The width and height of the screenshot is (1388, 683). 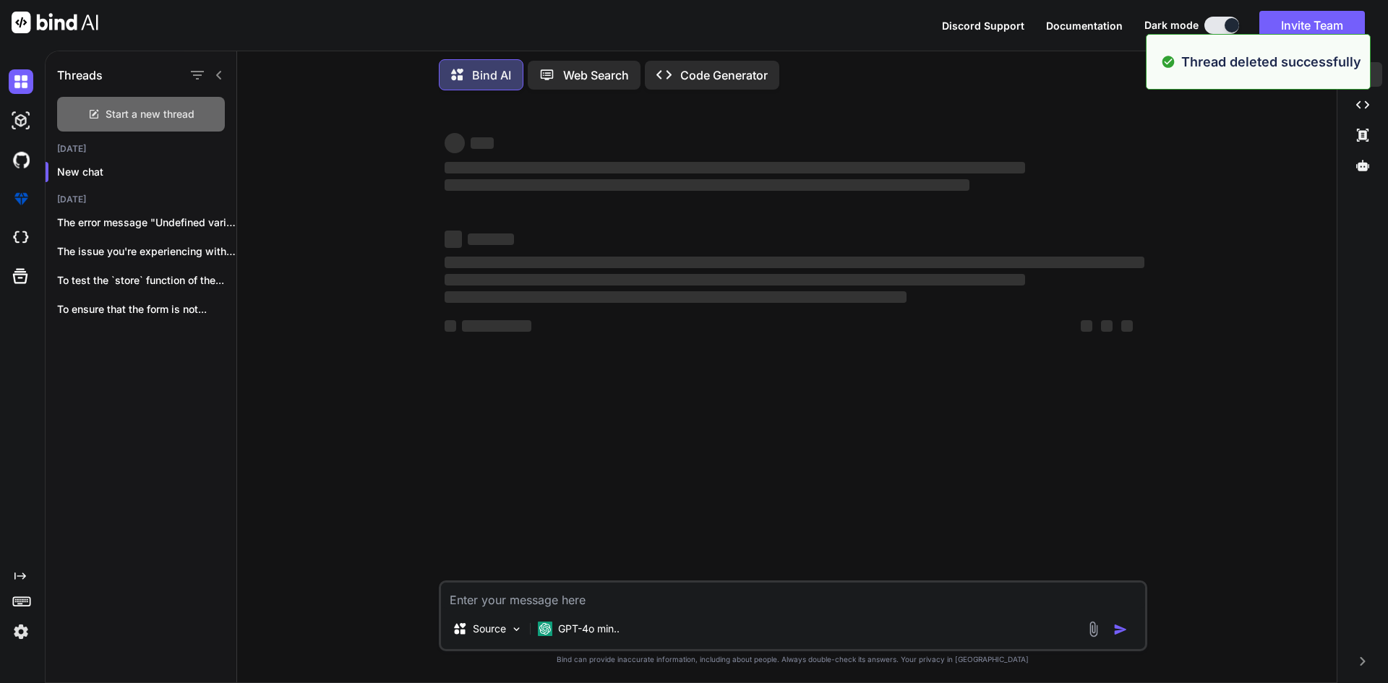 I want to click on p: To ensure that the form is not..., so click(x=147, y=309).